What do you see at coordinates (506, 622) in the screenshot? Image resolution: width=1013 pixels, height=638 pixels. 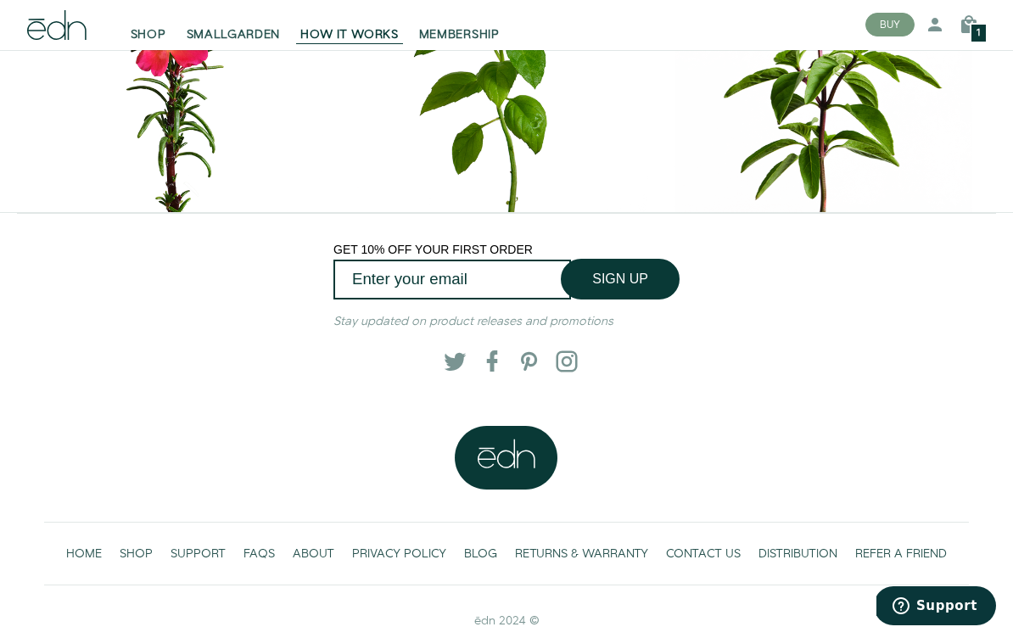 I see `span: ēdn 2024 ©` at bounding box center [506, 622].